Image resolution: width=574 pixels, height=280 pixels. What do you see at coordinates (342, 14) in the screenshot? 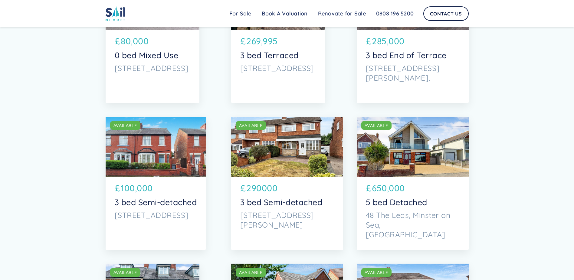
I see `a: Renovate for Sale` at bounding box center [342, 14].